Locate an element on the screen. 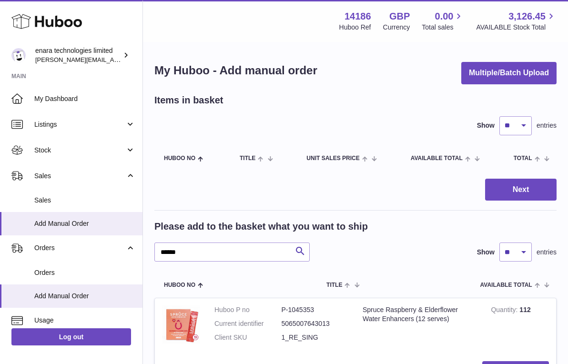 The image size is (568, 364). dd: 5065007643013 is located at coordinates (315, 323).